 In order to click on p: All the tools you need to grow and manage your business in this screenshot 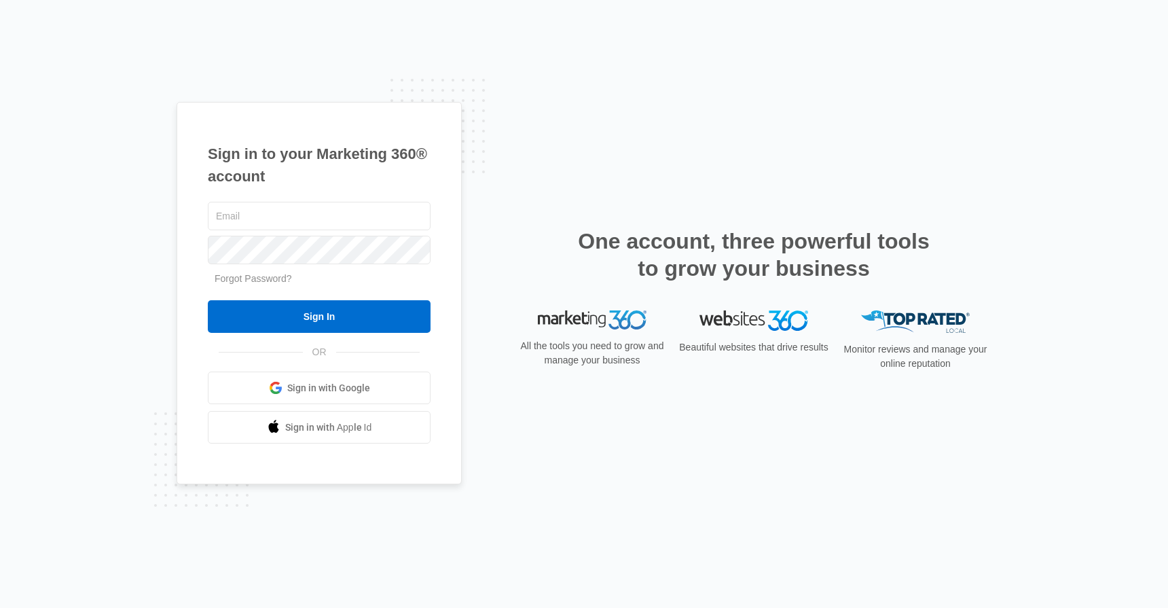, I will do `click(592, 353)`.